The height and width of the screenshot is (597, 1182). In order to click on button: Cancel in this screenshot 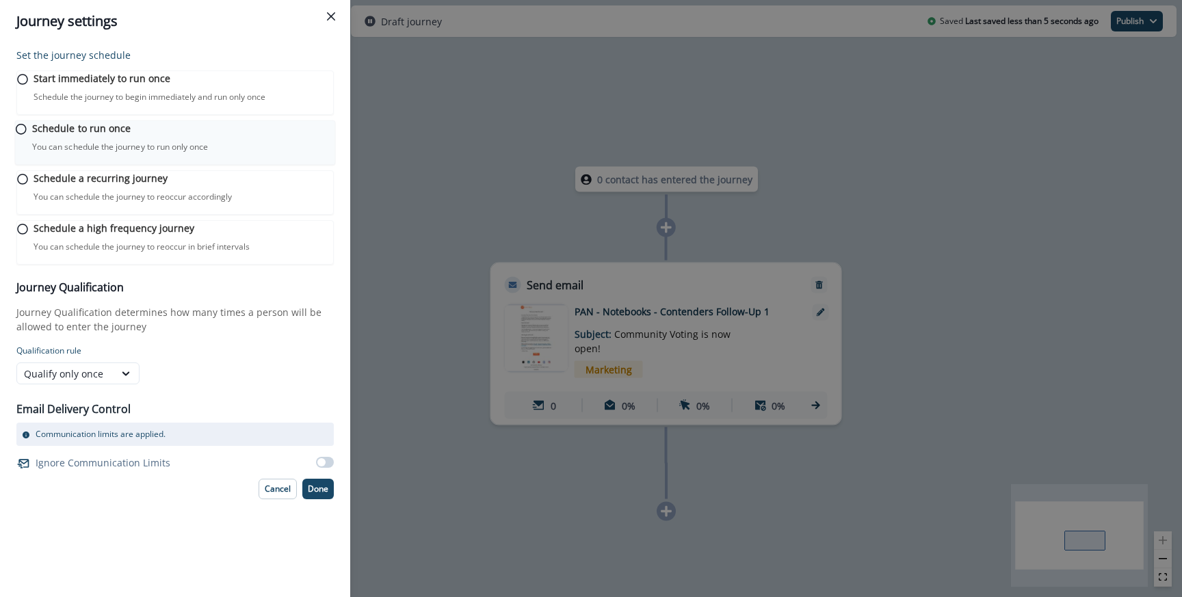, I will do `click(278, 489)`.